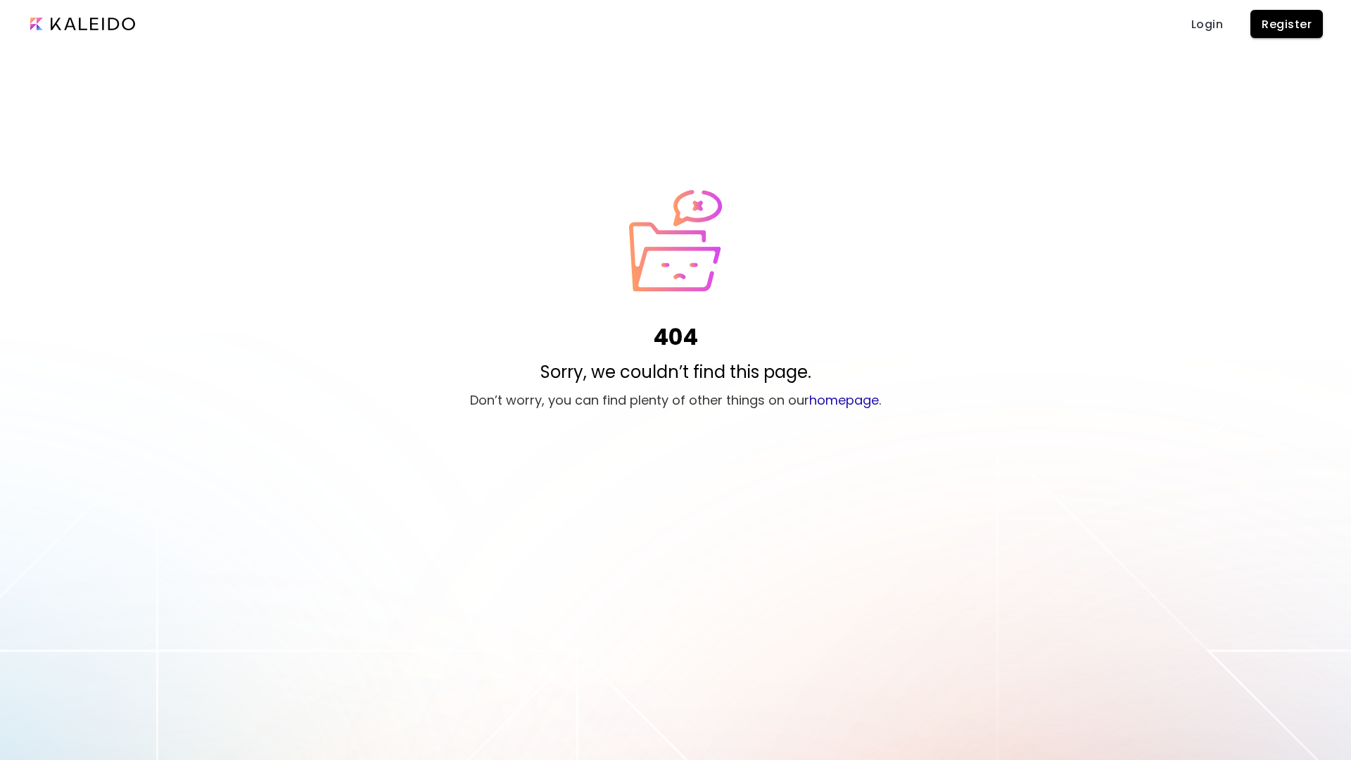  What do you see at coordinates (1207, 24) in the screenshot?
I see `span: Login` at bounding box center [1207, 24].